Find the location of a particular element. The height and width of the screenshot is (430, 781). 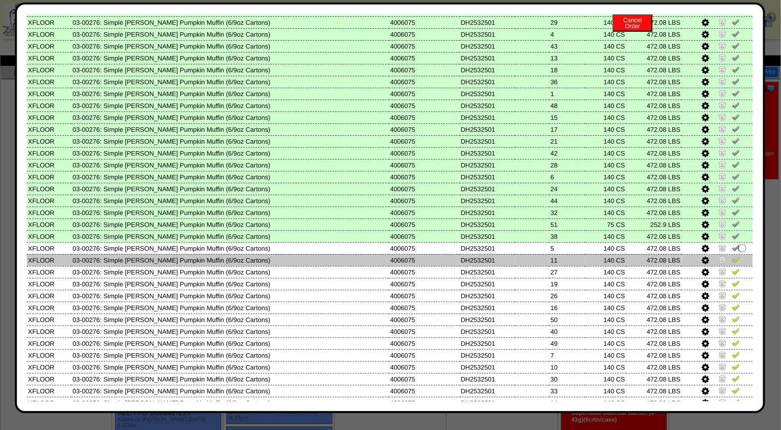

td: 26 is located at coordinates (567, 296).